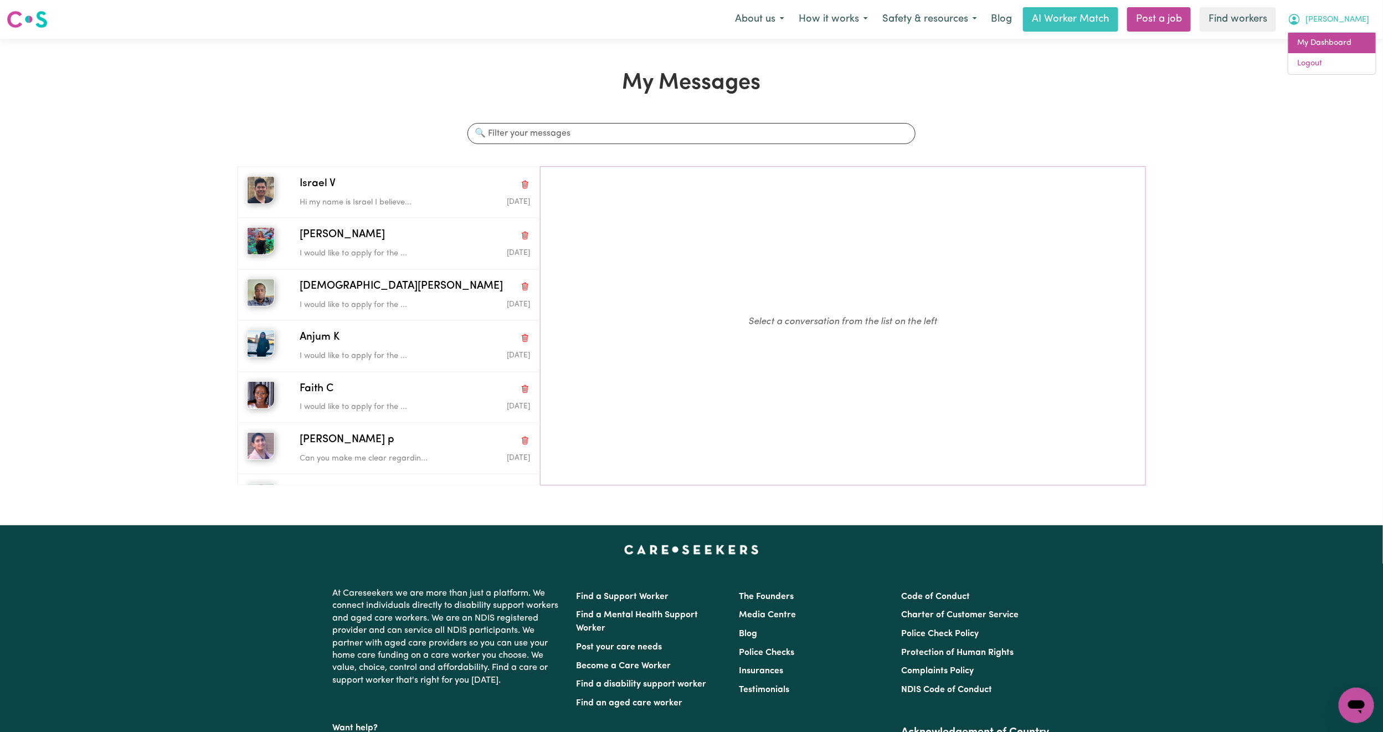 This screenshot has height=732, width=1383. What do you see at coordinates (261, 497) in the screenshot?
I see `img: Joy Q` at bounding box center [261, 497].